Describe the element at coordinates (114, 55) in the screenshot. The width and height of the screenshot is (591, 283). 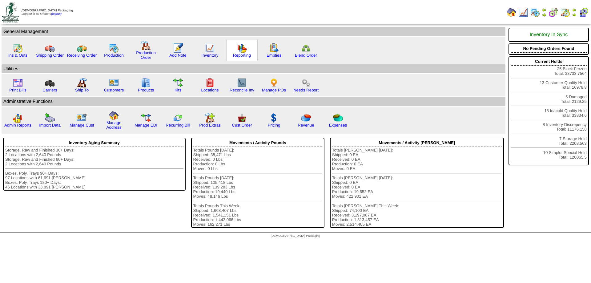
I see `a: Production` at that location.